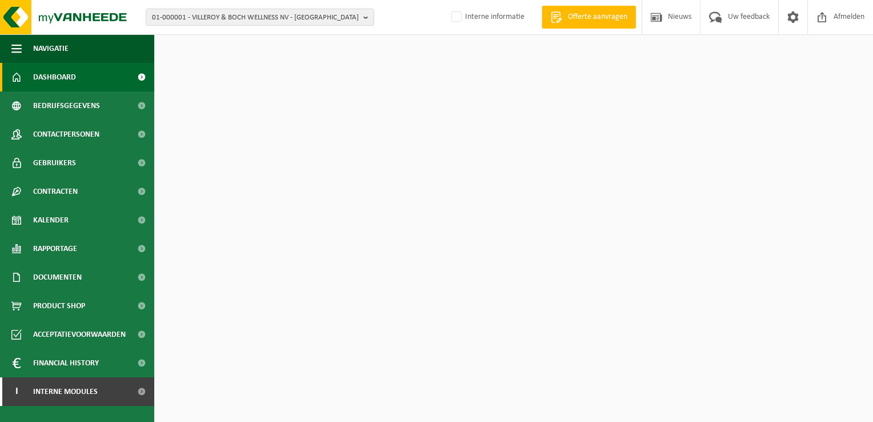  What do you see at coordinates (66, 134) in the screenshot?
I see `span: Contactpersonen` at bounding box center [66, 134].